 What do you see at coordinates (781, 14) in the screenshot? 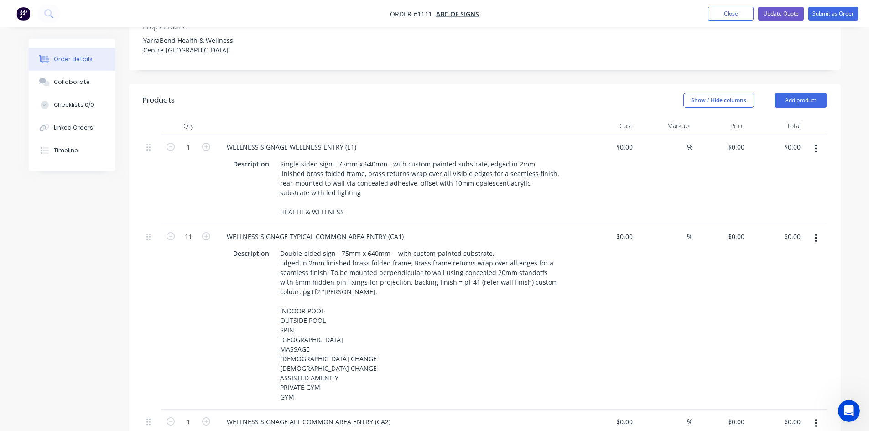
I see `button: Update Quote` at bounding box center [781, 14].